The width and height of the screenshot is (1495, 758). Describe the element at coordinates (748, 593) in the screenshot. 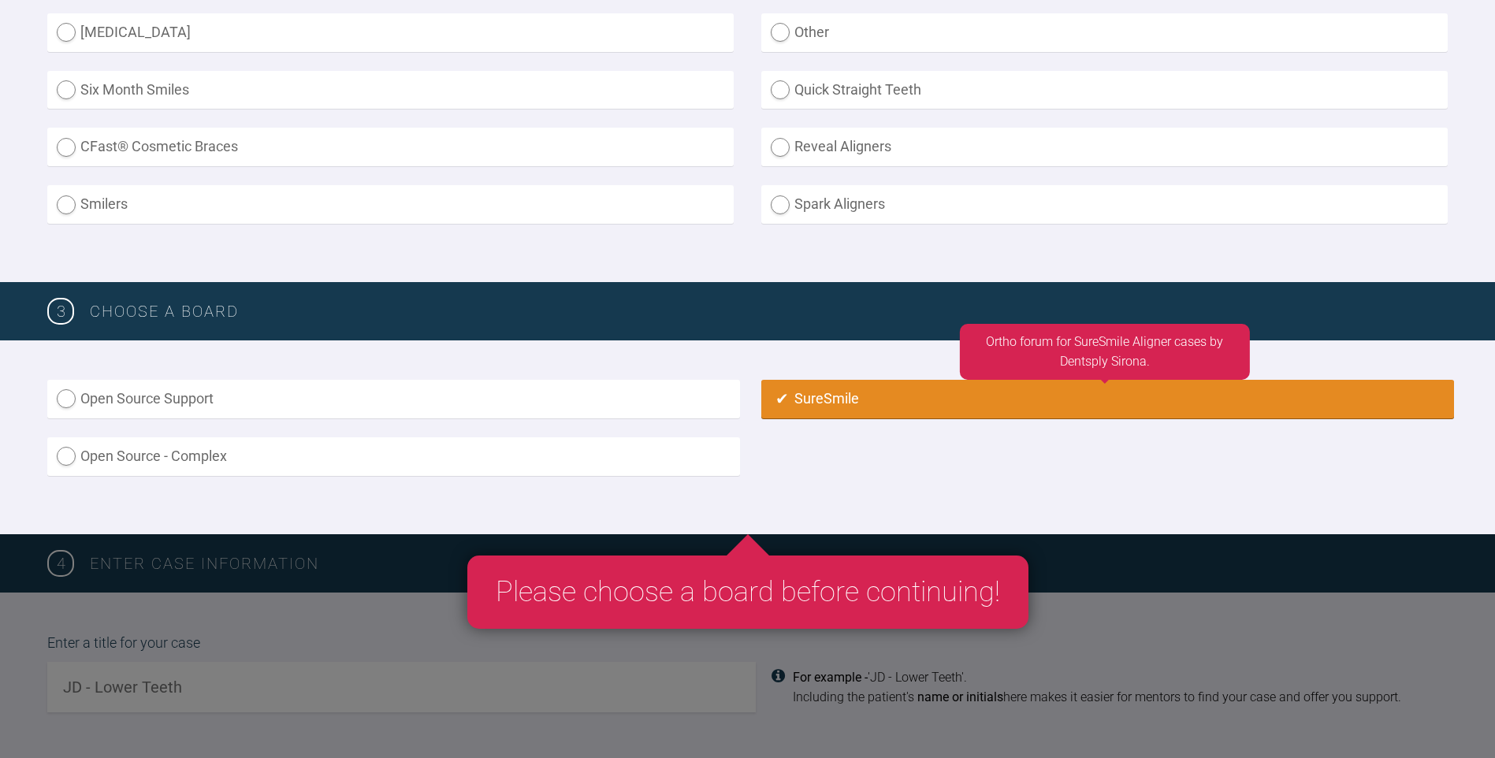

I see `div: Please choose a board before continuing!` at that location.